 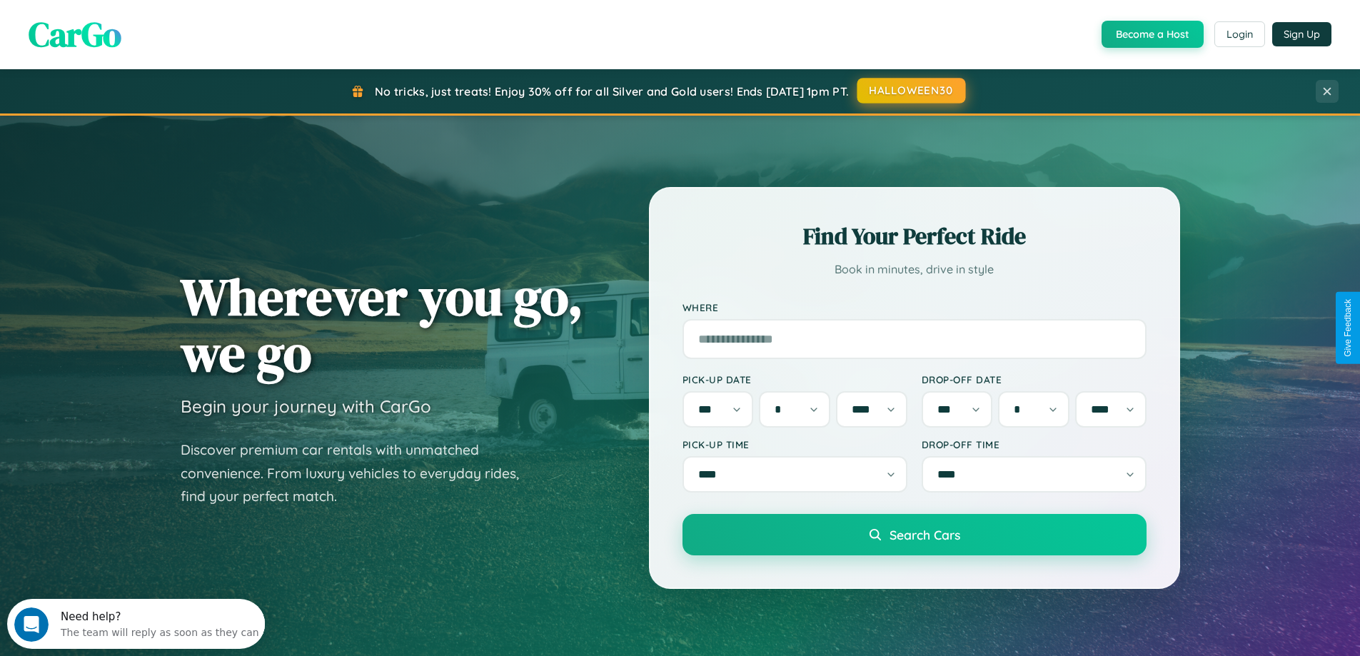 What do you see at coordinates (1348, 328) in the screenshot?
I see `div: Give Feedback` at bounding box center [1348, 328].